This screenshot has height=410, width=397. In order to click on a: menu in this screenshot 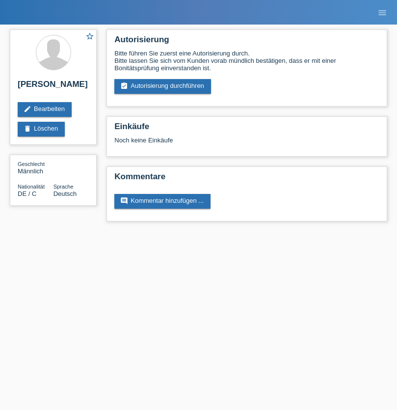, I will do `click(383, 12)`.